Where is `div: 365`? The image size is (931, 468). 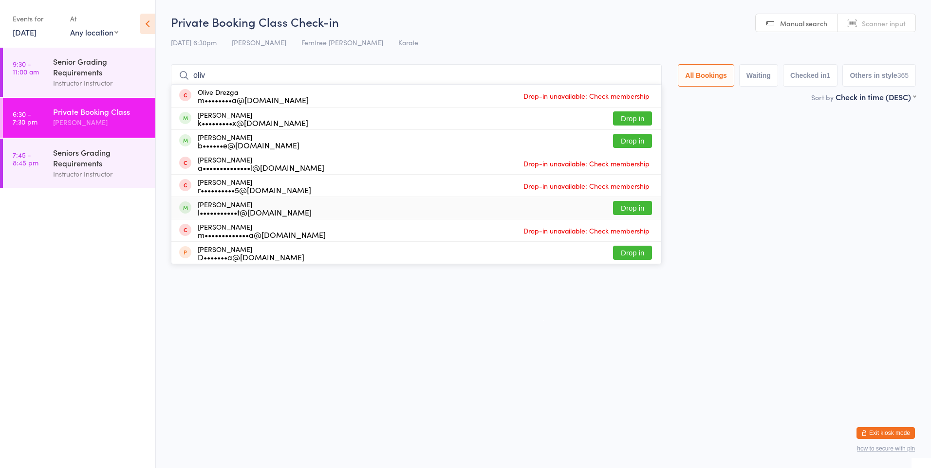
div: 365 is located at coordinates (903, 75).